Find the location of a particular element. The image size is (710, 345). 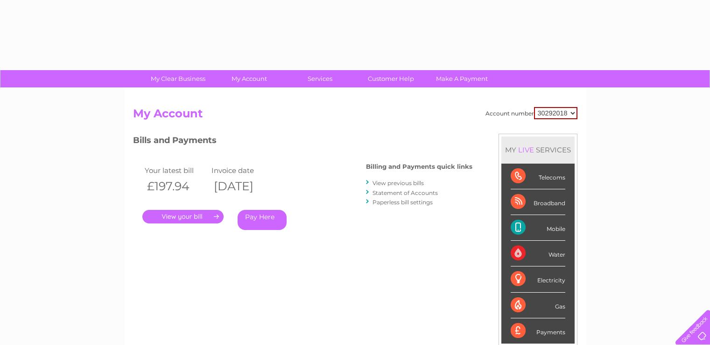

div: Broadband is located at coordinates (538, 202).